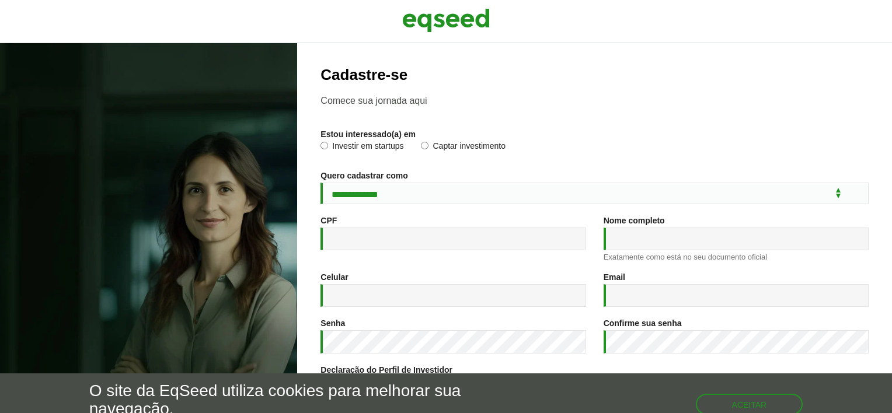  Describe the element at coordinates (594, 100) in the screenshot. I see `p: Comece sua jornada aqui` at that location.